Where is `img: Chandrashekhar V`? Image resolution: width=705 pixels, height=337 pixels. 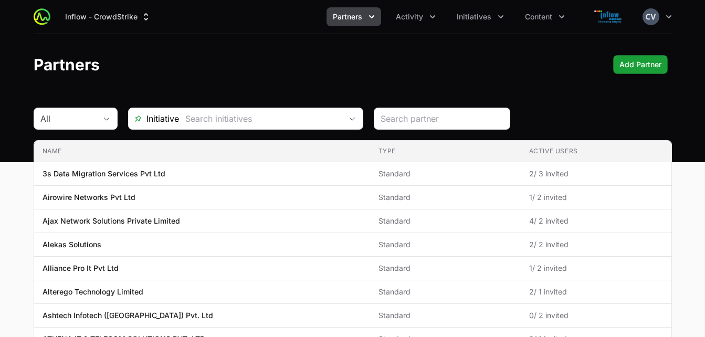
img: Chandrashekhar V is located at coordinates (651, 17).